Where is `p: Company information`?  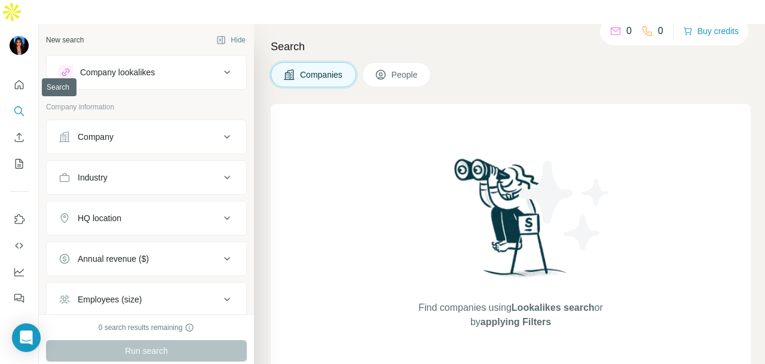 p: Company information is located at coordinates (147, 107).